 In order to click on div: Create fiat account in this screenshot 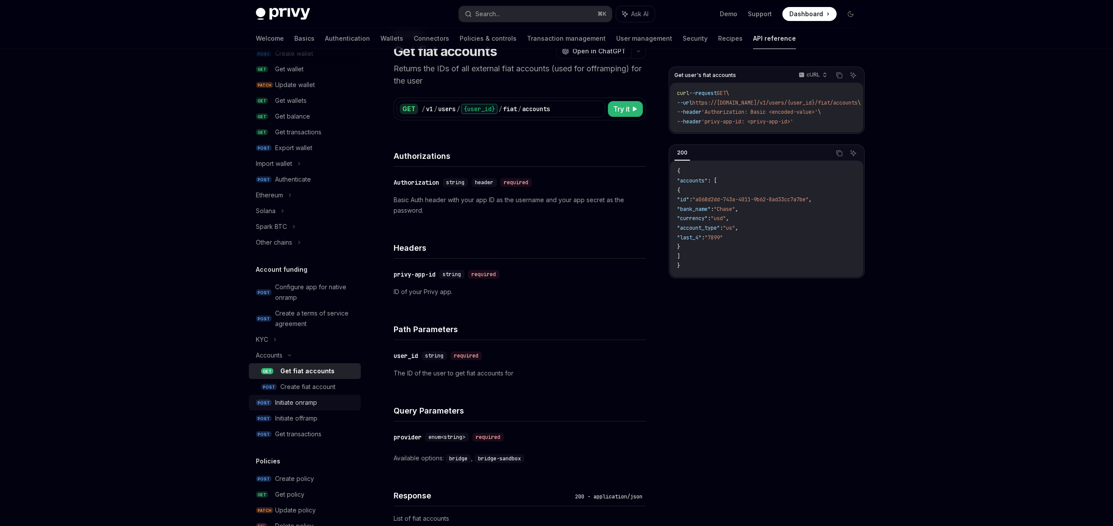, I will do `click(308, 387)`.